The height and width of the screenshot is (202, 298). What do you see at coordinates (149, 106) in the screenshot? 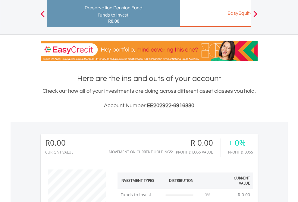
I see `h3: Account Number:` at bounding box center [149, 106].